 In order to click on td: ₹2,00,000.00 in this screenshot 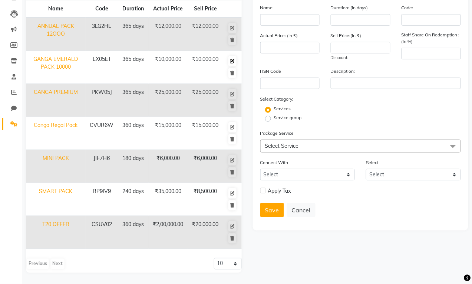, I will do `click(168, 232)`.